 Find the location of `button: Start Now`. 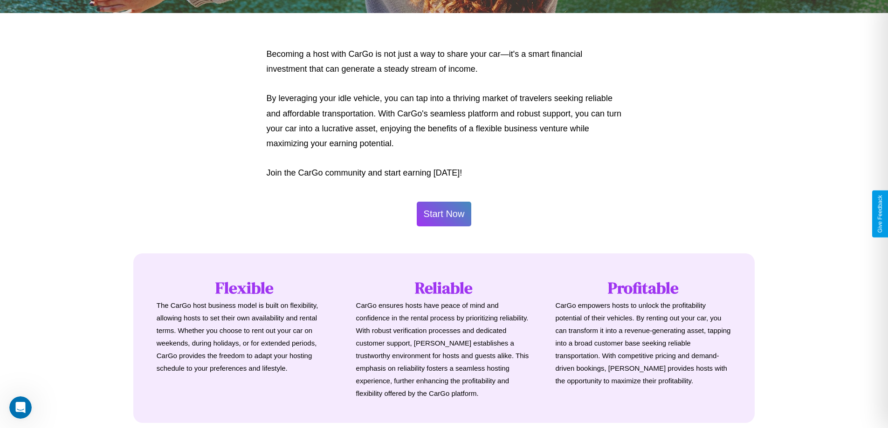

button: Start Now is located at coordinates (444, 214).